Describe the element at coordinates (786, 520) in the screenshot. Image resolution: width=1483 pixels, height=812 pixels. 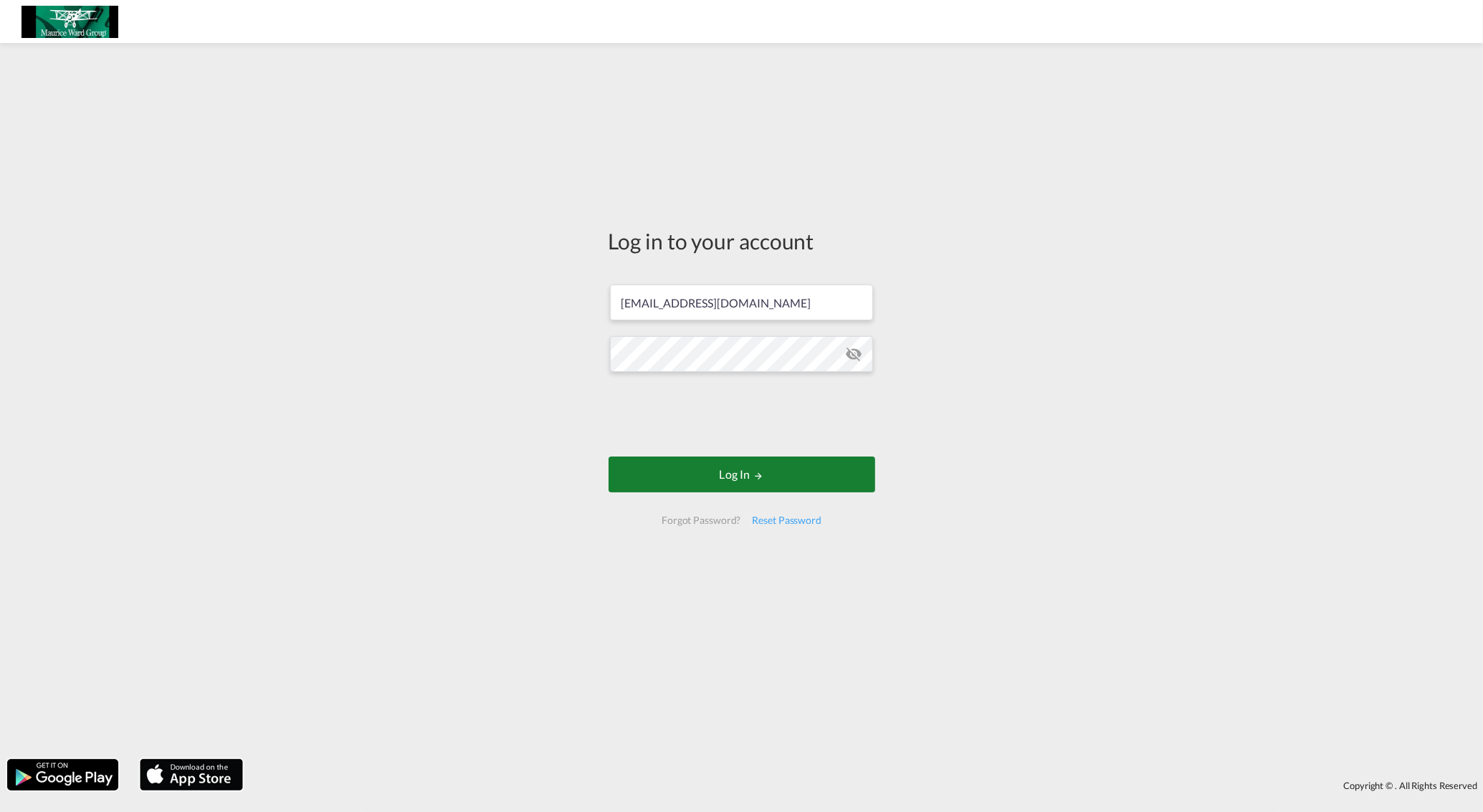
I see `div: Reset Password` at that location.